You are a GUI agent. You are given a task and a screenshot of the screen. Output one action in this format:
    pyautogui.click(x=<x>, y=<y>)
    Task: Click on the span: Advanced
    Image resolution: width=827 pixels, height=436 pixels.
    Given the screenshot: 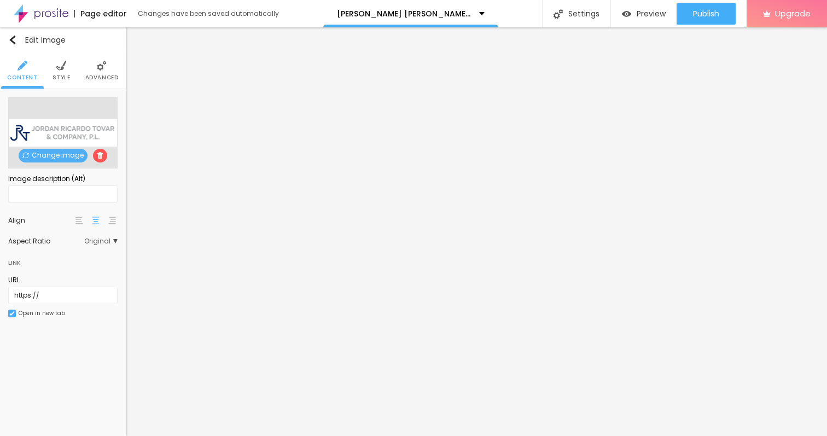 What is the action you would take?
    pyautogui.click(x=102, y=78)
    